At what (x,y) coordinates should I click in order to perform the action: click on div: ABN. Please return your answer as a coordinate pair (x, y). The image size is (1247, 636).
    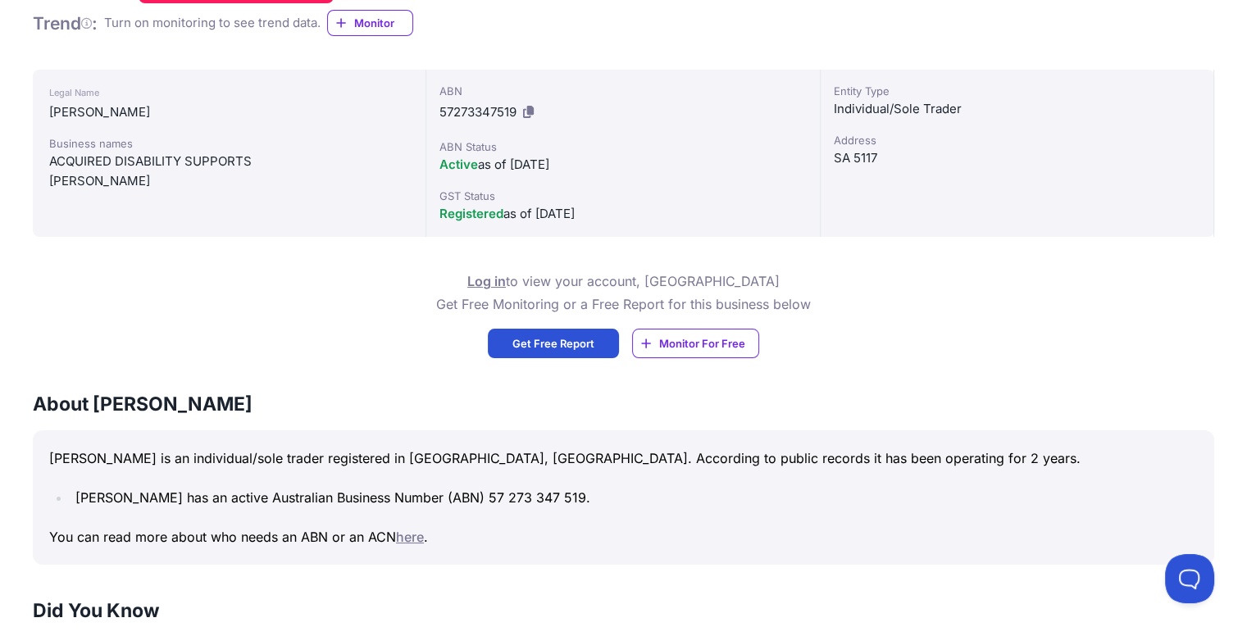
    Looking at the image, I should click on (622, 91).